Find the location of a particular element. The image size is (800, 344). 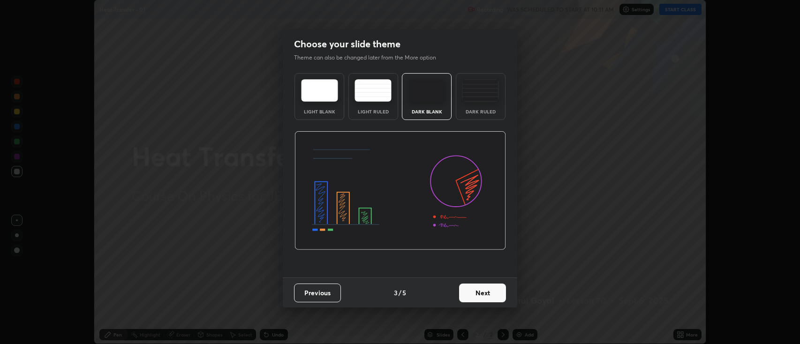

button: Previous is located at coordinates (317, 293).